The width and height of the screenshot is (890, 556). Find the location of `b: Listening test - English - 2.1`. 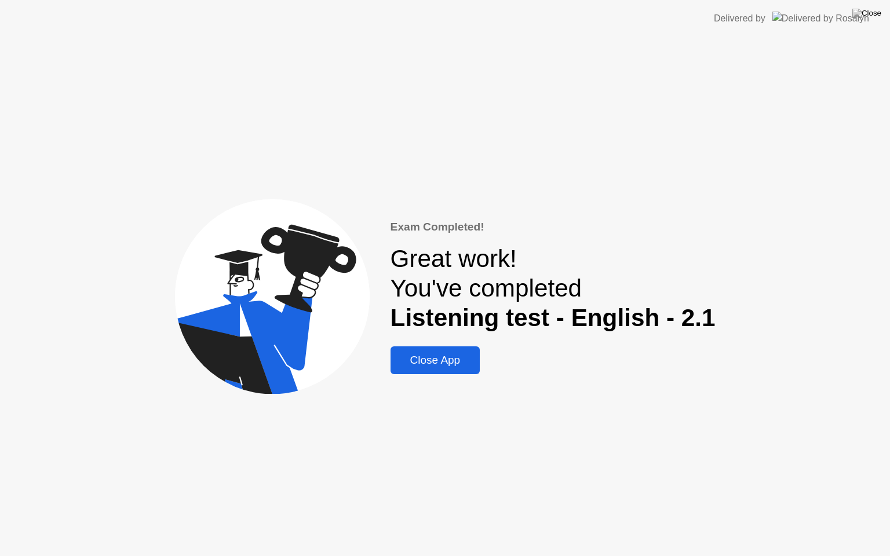

b: Listening test - English - 2.1 is located at coordinates (553, 317).